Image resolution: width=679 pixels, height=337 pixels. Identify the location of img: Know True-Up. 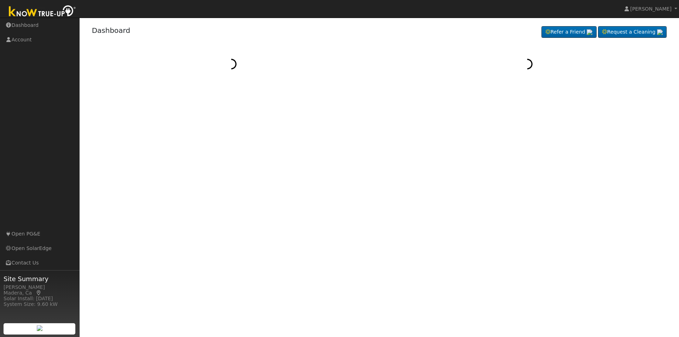
(42, 12).